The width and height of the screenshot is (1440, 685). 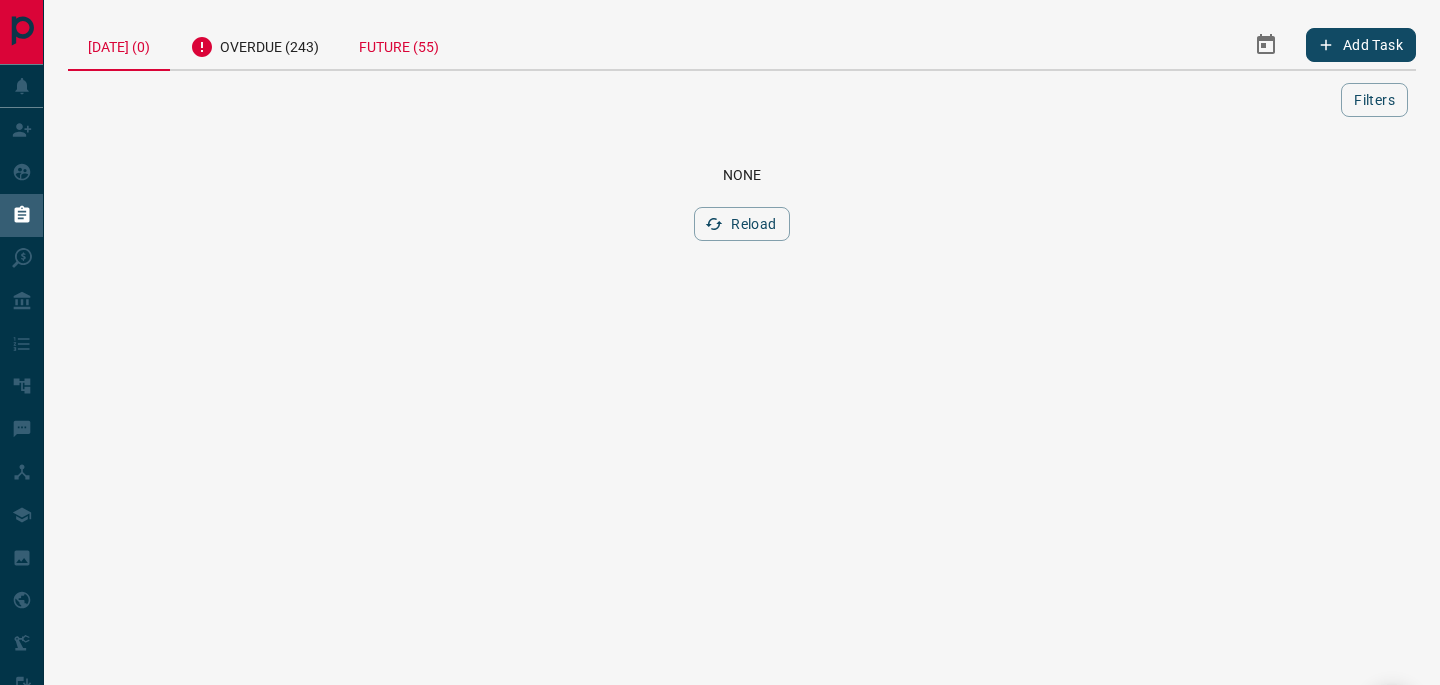 I want to click on div: None, so click(x=742, y=175).